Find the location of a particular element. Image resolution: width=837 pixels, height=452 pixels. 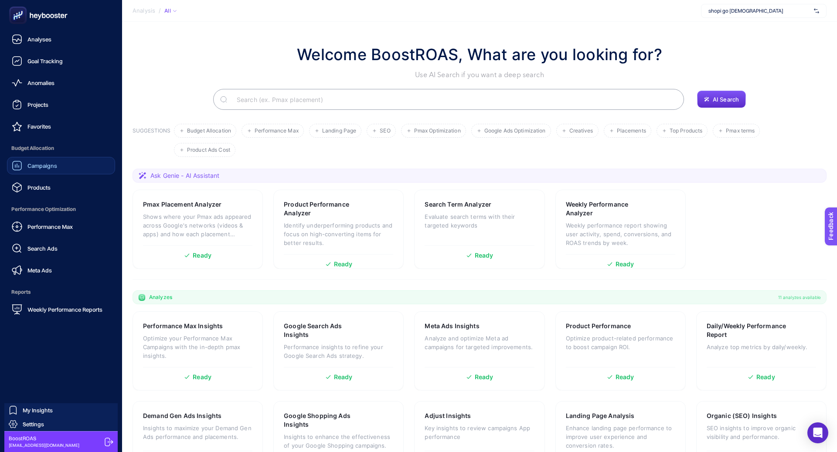

span: Placements is located at coordinates (631, 131).